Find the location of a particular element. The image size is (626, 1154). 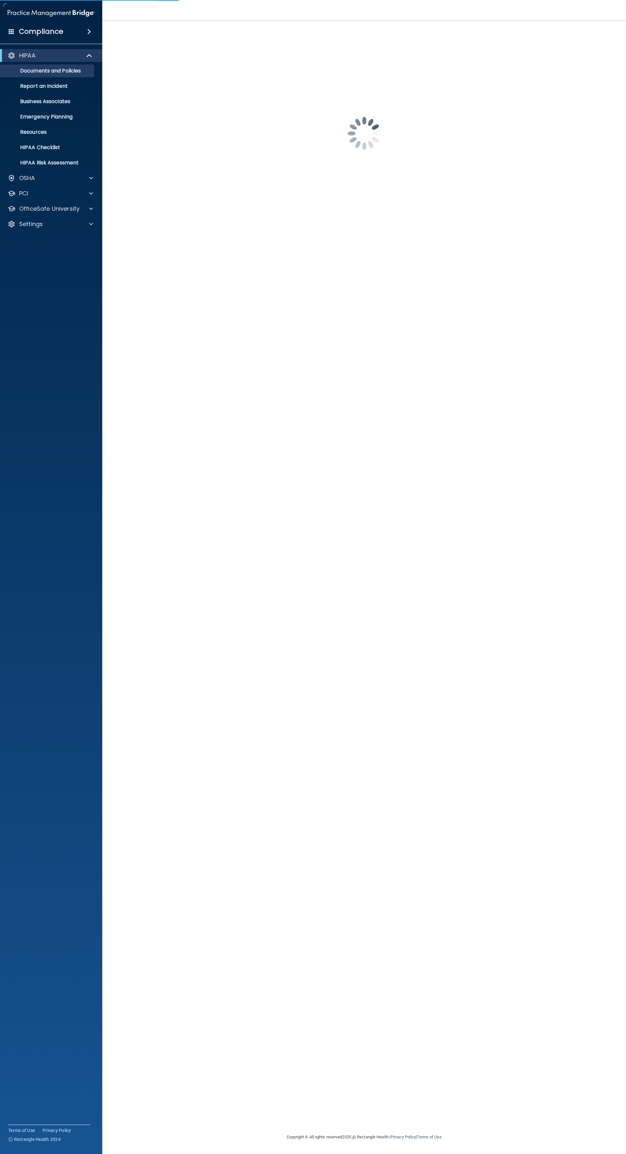

a: HIPAA is located at coordinates (50, 56).